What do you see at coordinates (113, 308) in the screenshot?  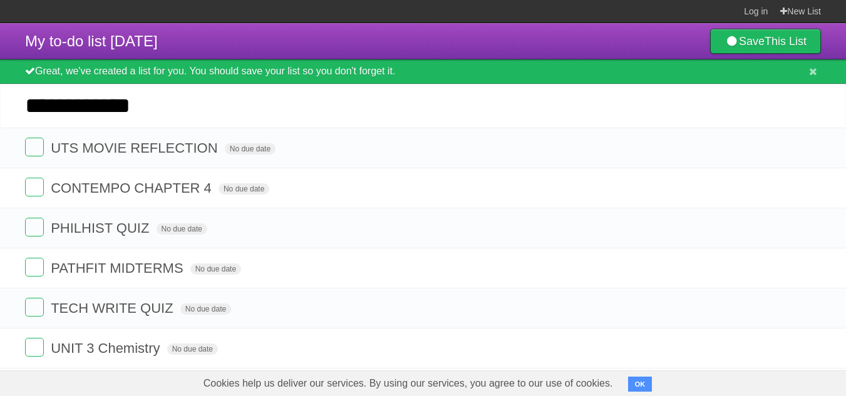 I see `span: TECH WRITE QUIZ` at bounding box center [113, 308].